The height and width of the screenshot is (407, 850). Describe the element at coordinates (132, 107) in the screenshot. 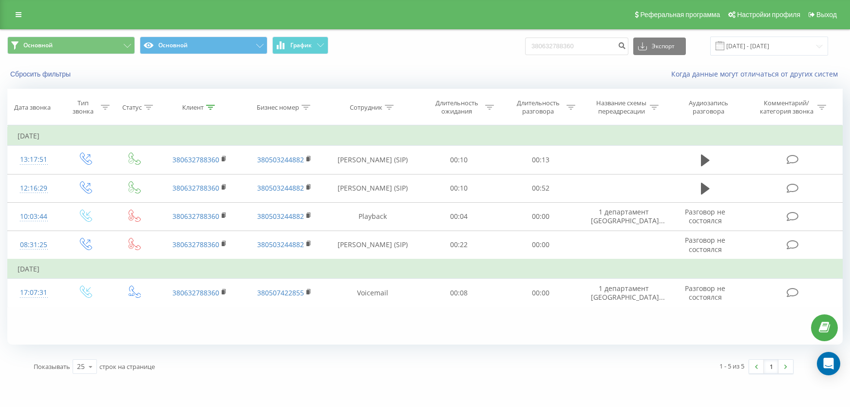

I see `div: Статус` at that location.